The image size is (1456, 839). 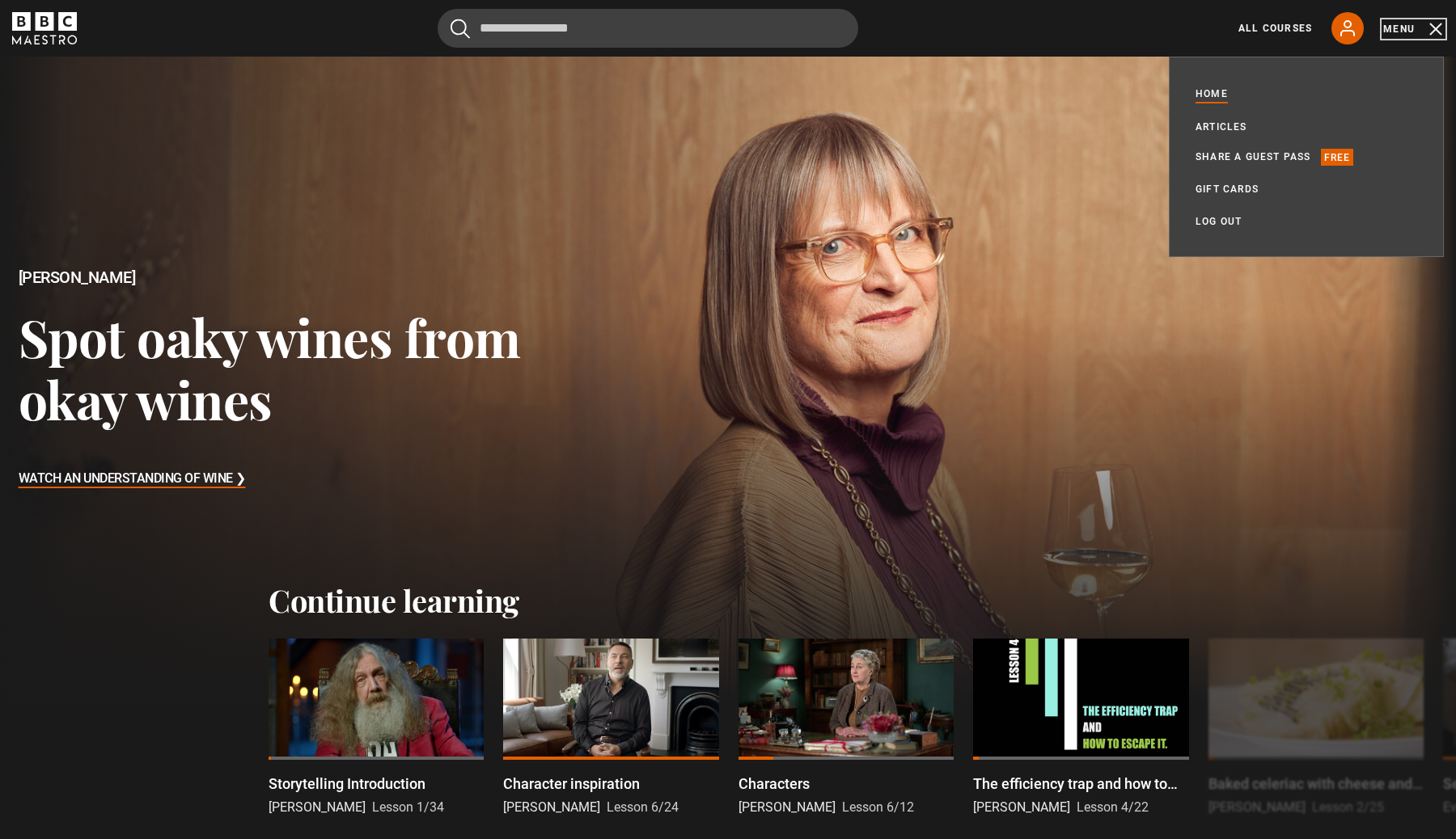 I want to click on p: Free, so click(x=1337, y=156).